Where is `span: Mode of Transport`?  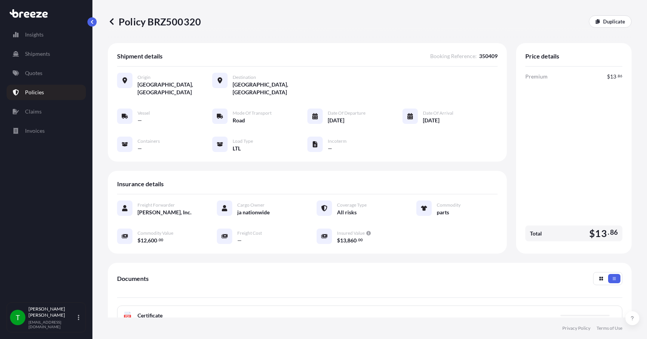
span: Mode of Transport is located at coordinates (252, 113).